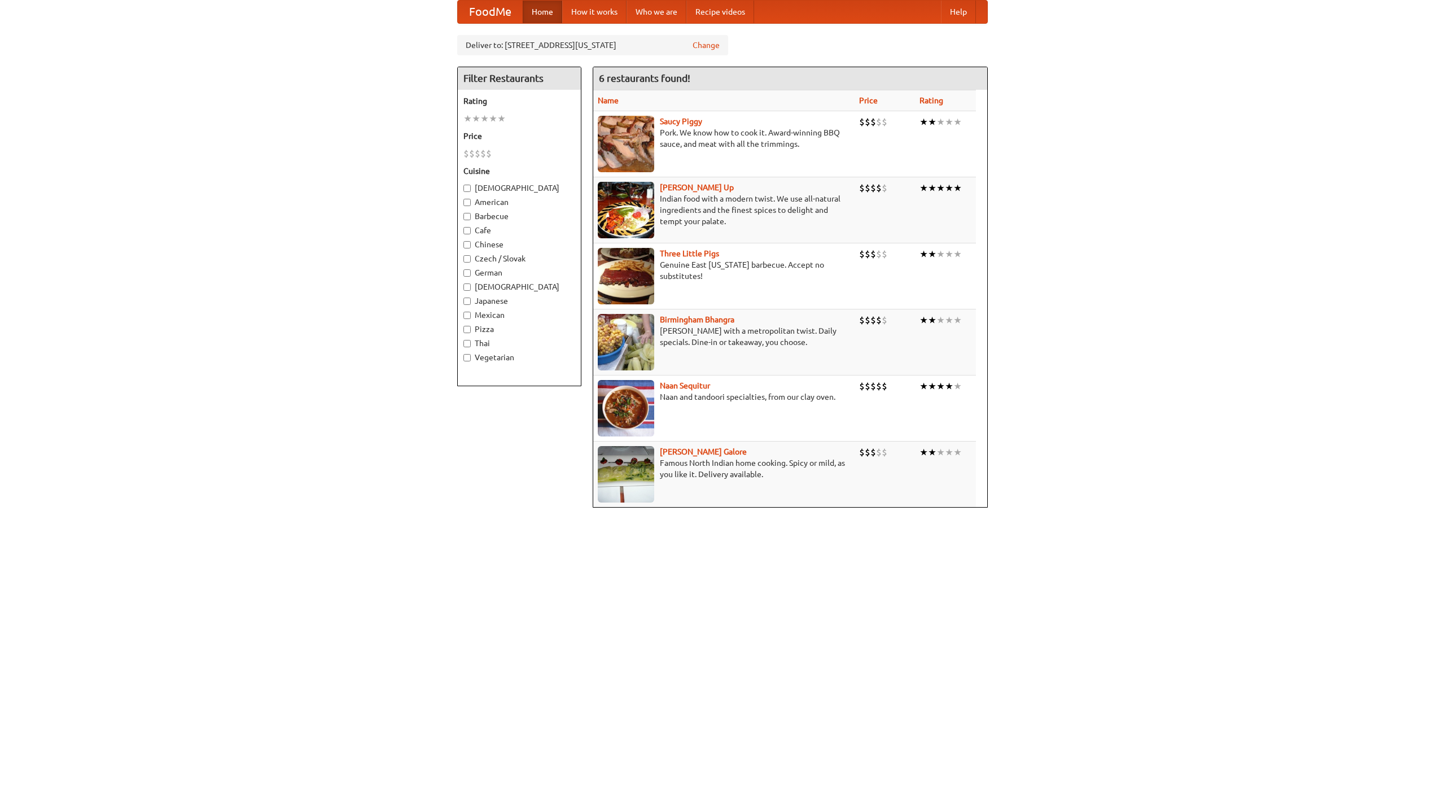  Describe the element at coordinates (467, 244) in the screenshot. I see `input: Chinese` at that location.